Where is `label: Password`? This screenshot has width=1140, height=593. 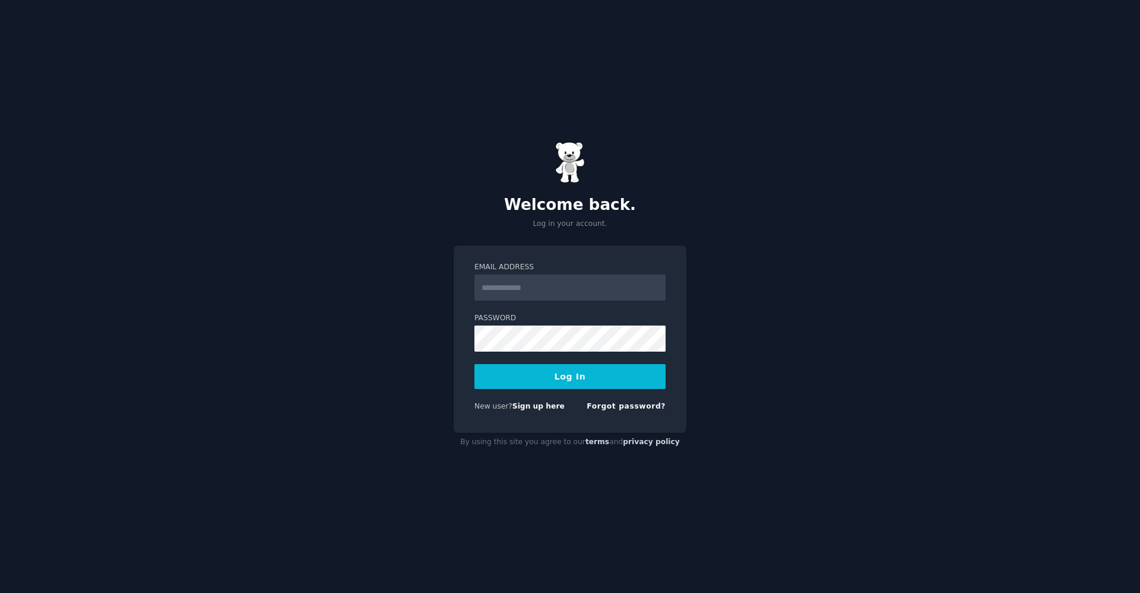
label: Password is located at coordinates (570, 319).